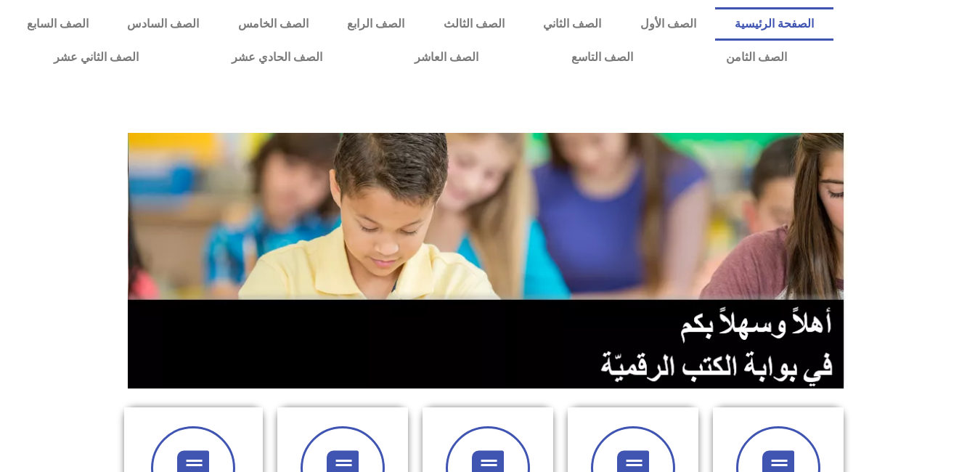 The height and width of the screenshot is (472, 975). I want to click on a: الصف الحادي عشر, so click(277, 57).